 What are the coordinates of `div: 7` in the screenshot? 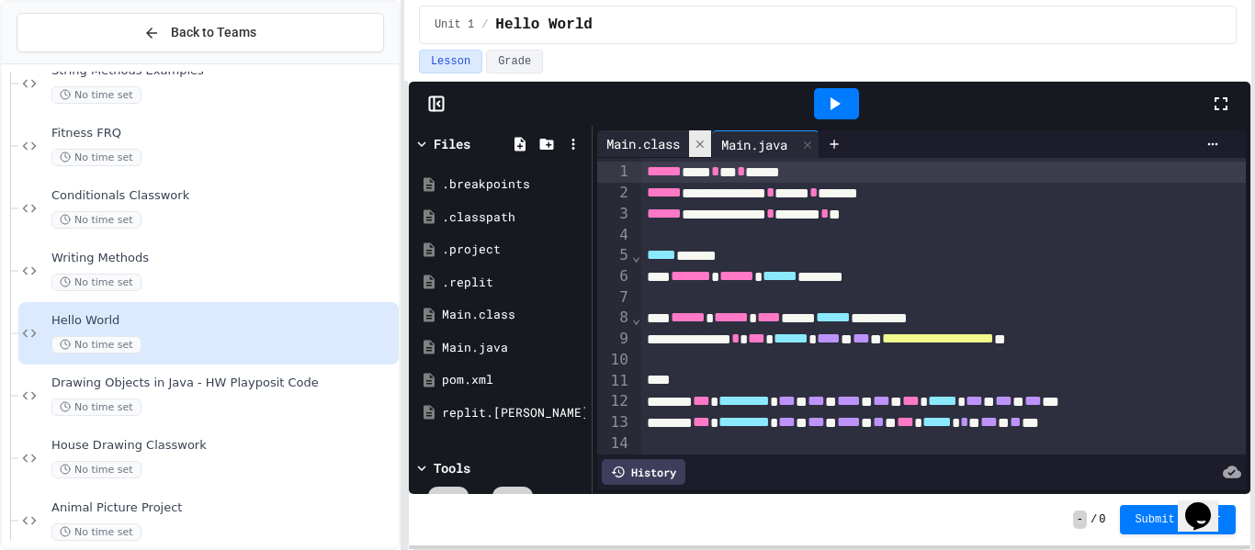 It's located at (614, 298).